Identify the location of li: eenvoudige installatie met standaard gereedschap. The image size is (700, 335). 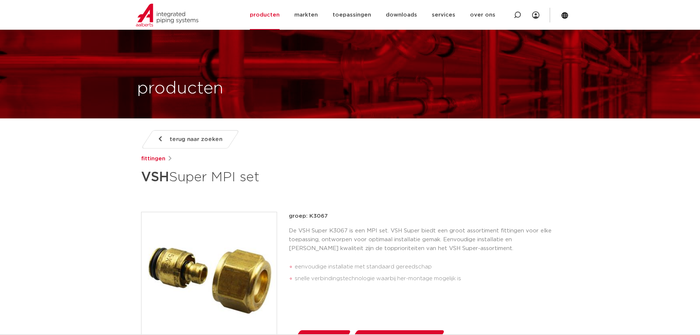
(427, 267).